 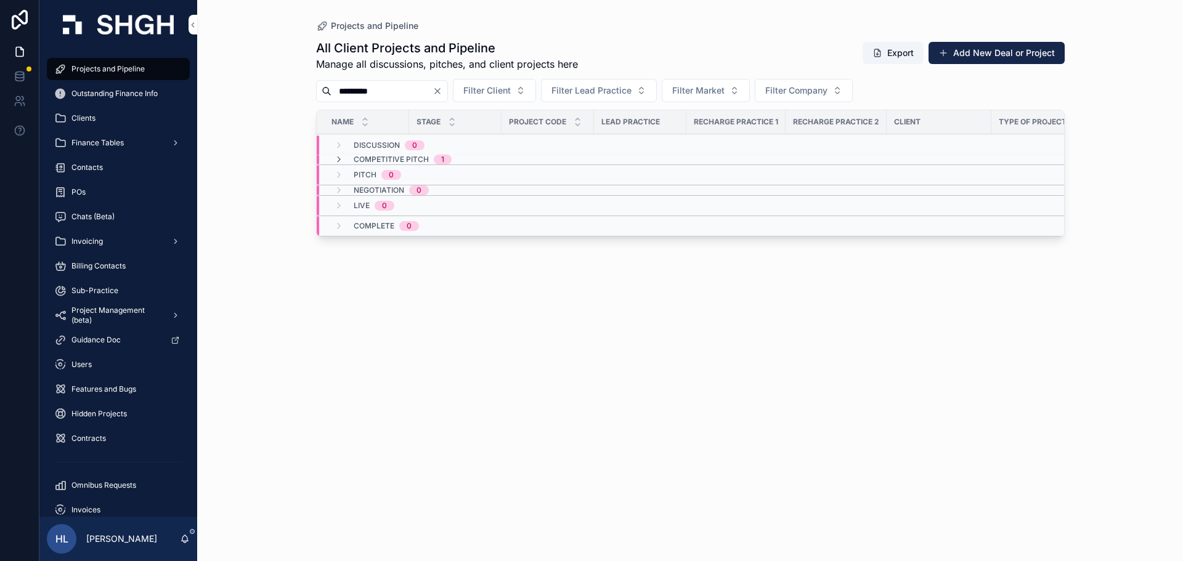 I want to click on span: Name, so click(x=343, y=122).